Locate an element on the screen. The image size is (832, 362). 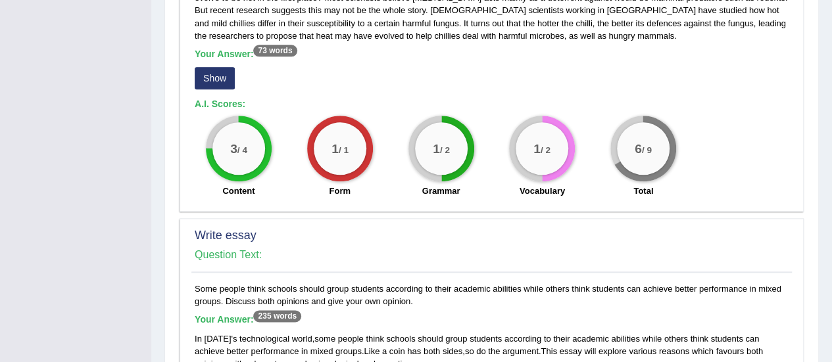
span: explore is located at coordinates (612, 351).